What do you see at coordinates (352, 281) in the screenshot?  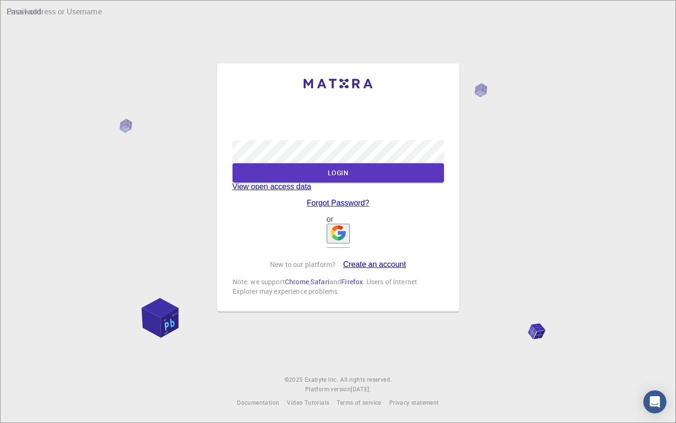 I see `a: Firefox` at bounding box center [352, 281].